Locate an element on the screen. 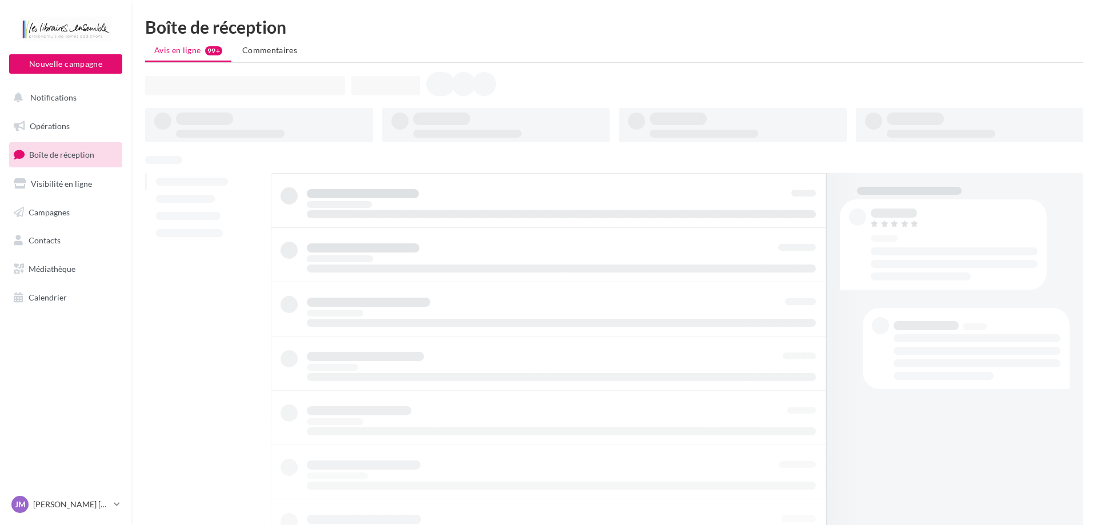 This screenshot has width=1097, height=525. span: JM is located at coordinates (20, 504).